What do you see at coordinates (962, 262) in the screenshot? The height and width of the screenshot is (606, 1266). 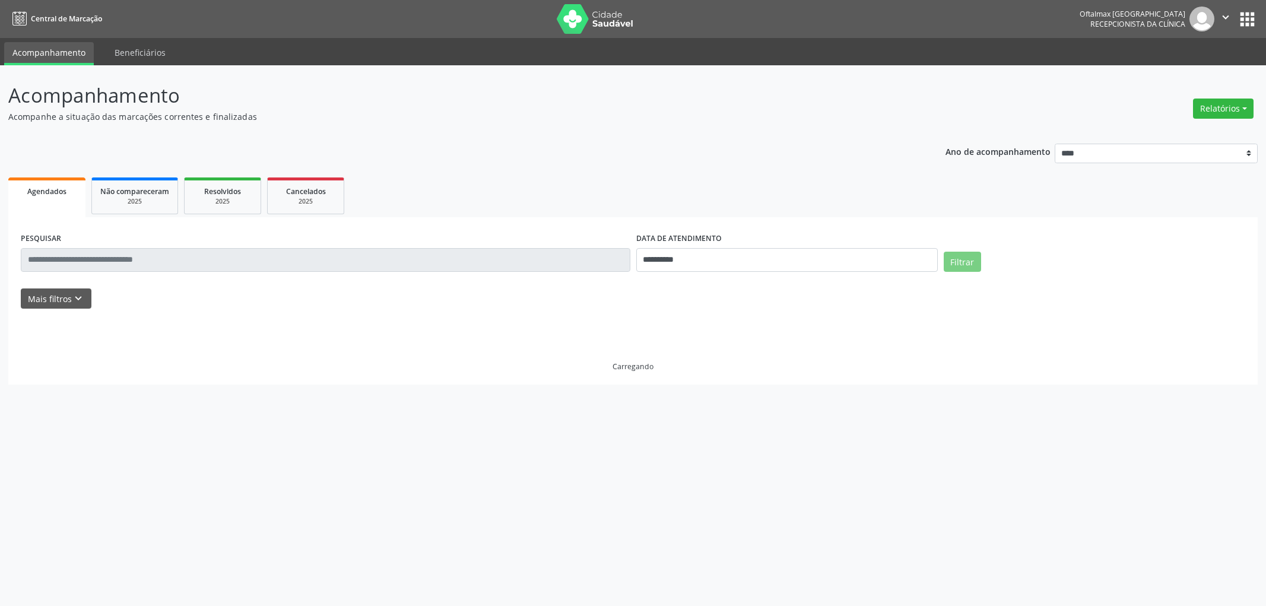 I see `button: Filtrar` at bounding box center [962, 262].